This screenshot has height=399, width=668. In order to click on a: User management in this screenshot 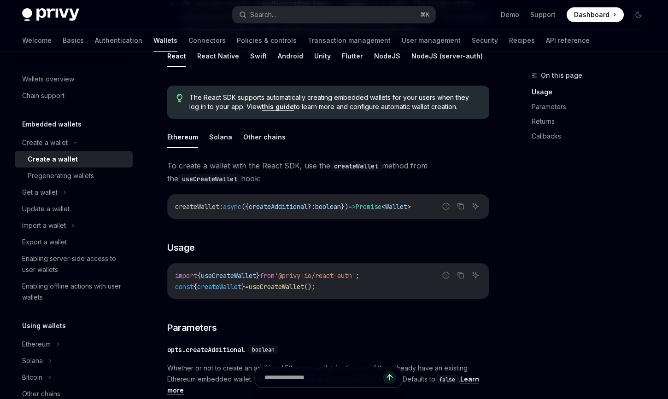, I will do `click(431, 41)`.